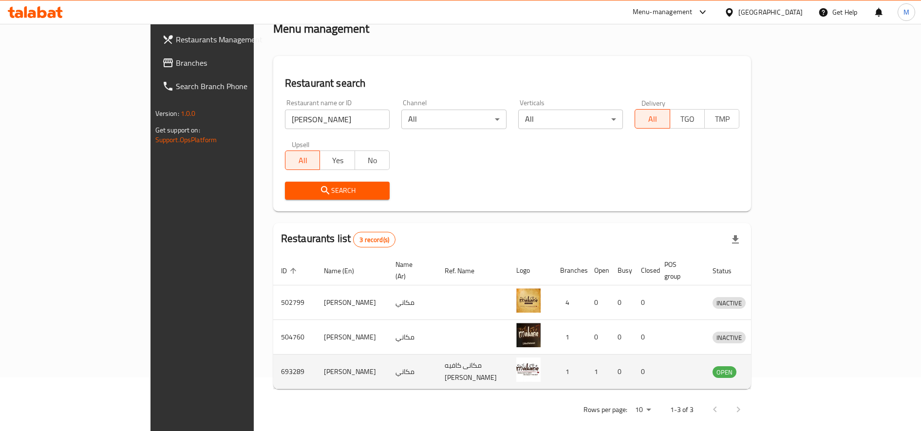 This screenshot has height=431, width=921. What do you see at coordinates (724, 372) in the screenshot?
I see `span: OPEN` at bounding box center [724, 372].